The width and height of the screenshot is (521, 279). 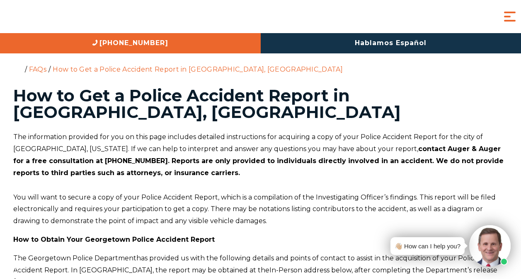 I want to click on span: The information provided for you on this page includes detailed instructions for acquiring a copy..., so click(x=248, y=143).